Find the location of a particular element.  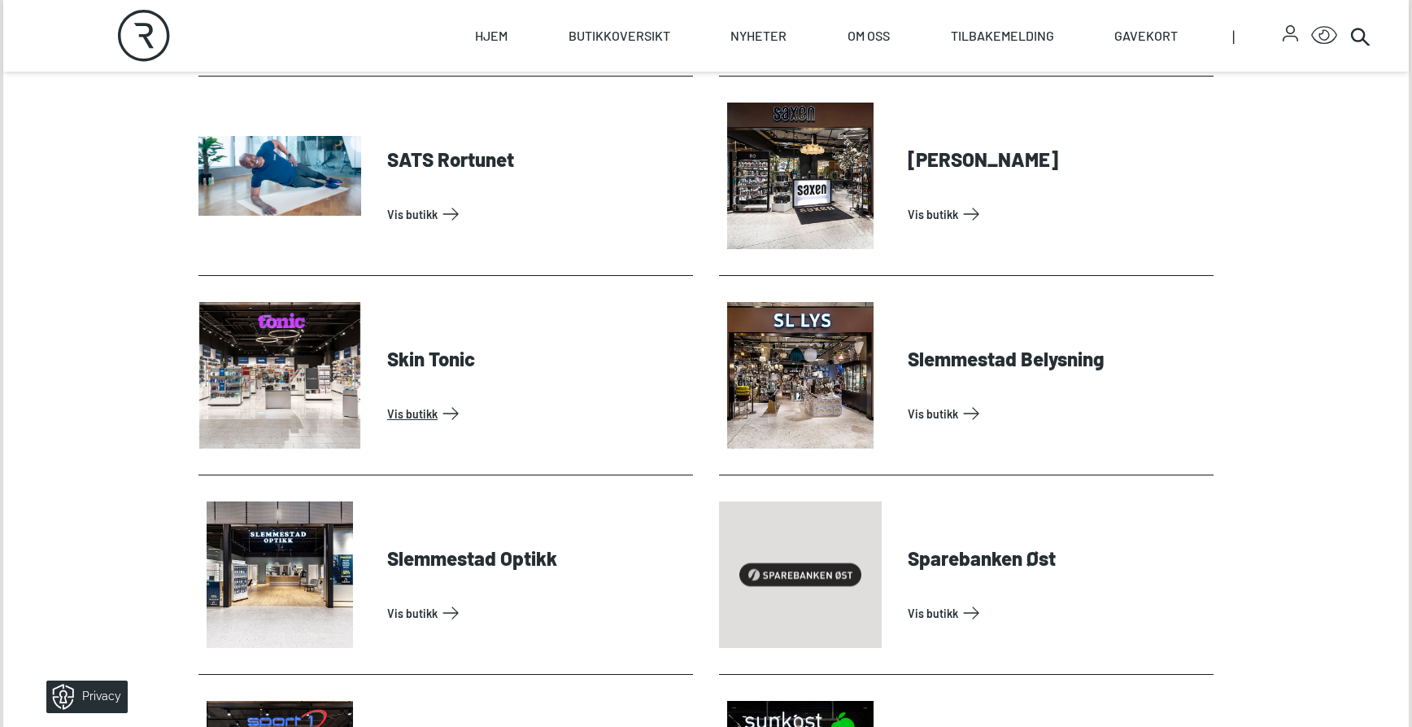

h5: Privacy is located at coordinates (85, 21).